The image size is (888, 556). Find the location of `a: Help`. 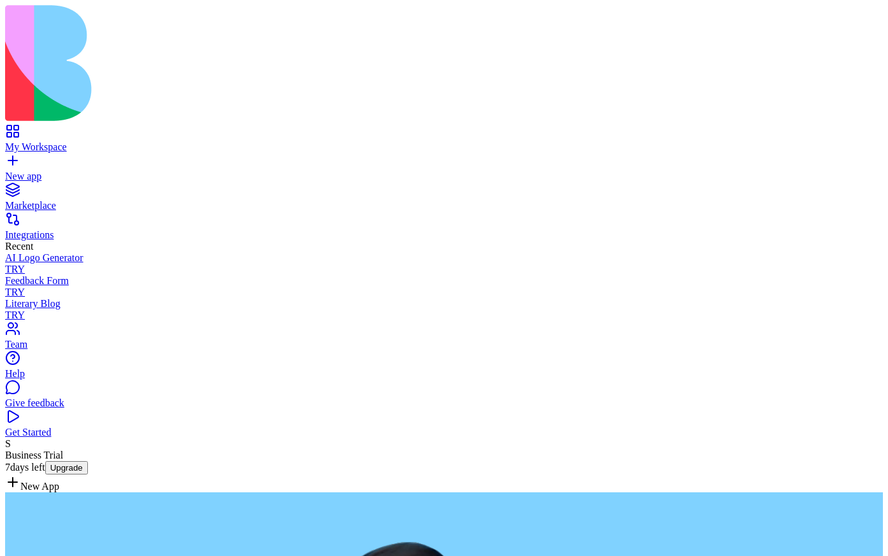

a: Help is located at coordinates (444, 368).